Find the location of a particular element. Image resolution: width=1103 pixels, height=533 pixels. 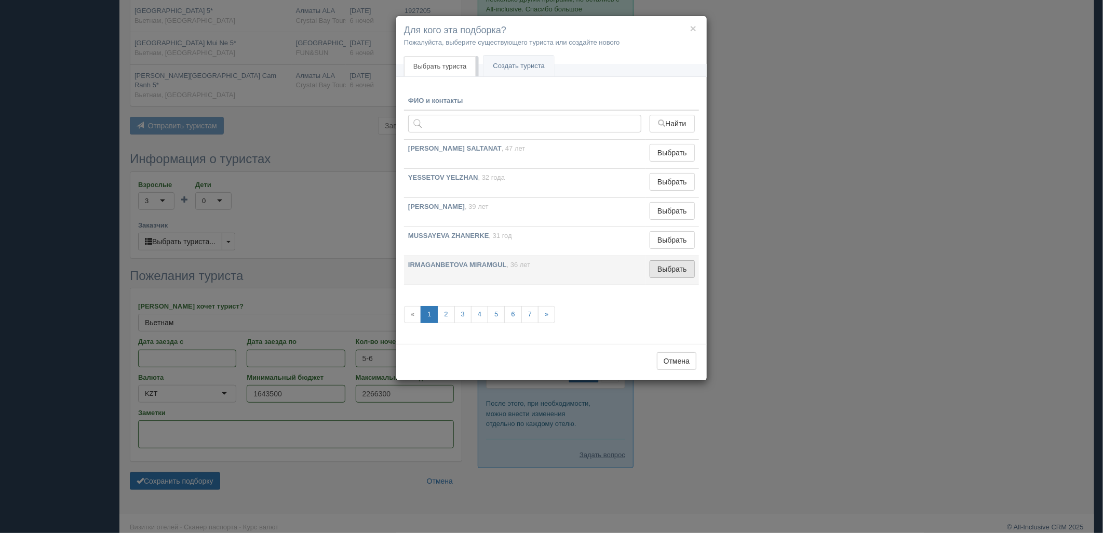

a: Создать туриста is located at coordinates (519, 66).